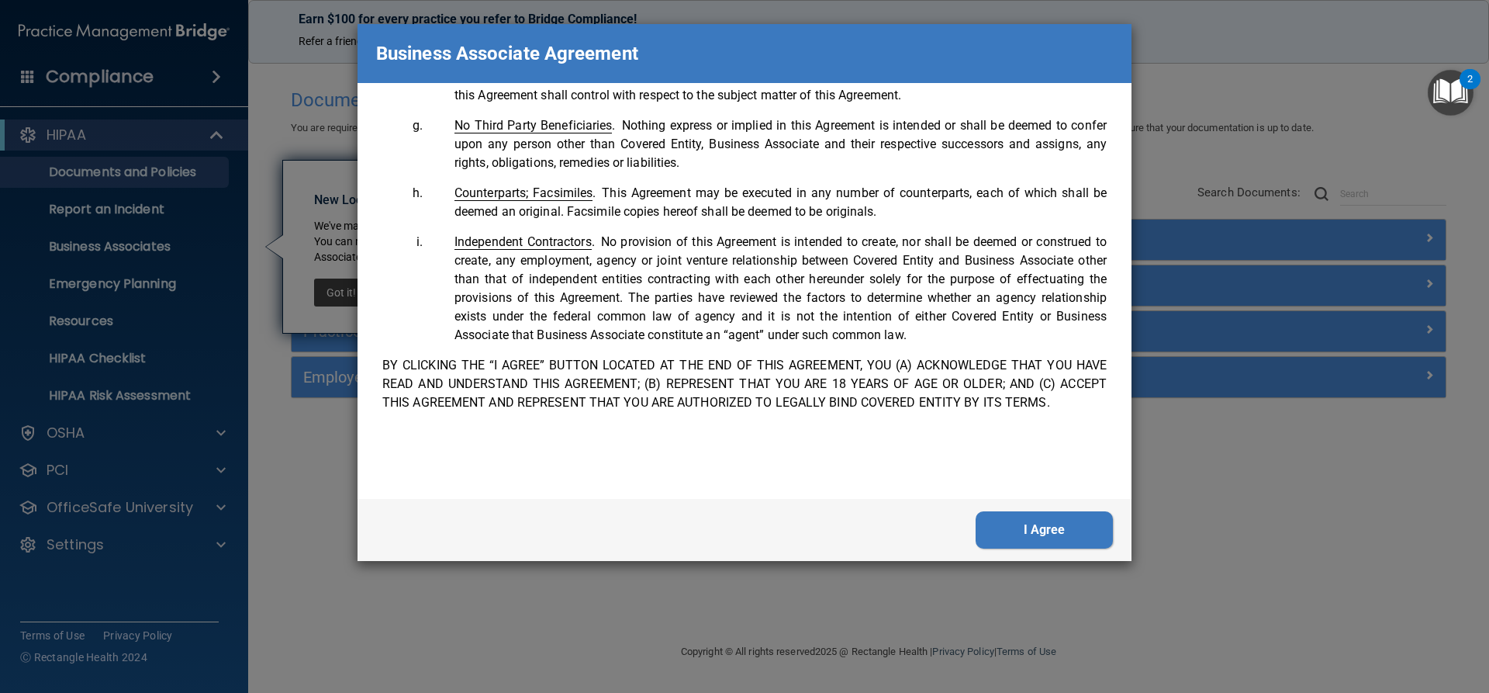  I want to click on span: Counterparts; Facsimiles, so click(524, 193).